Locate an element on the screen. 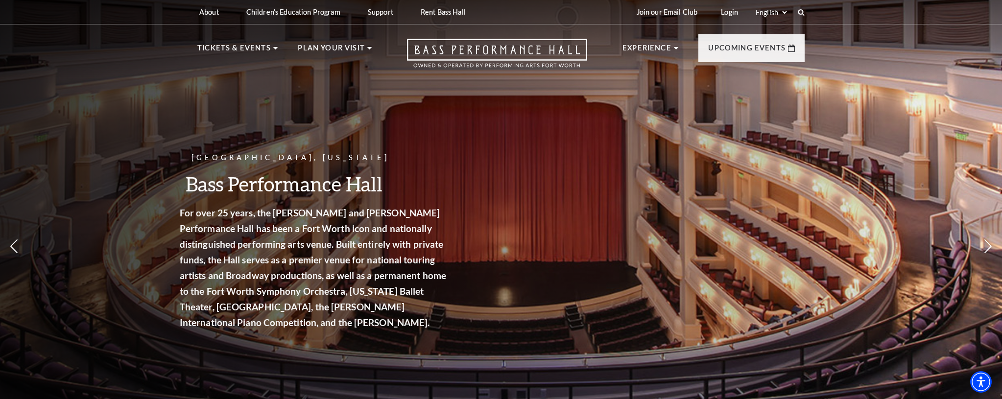  div: Accessibility Menu is located at coordinates (981, 382).